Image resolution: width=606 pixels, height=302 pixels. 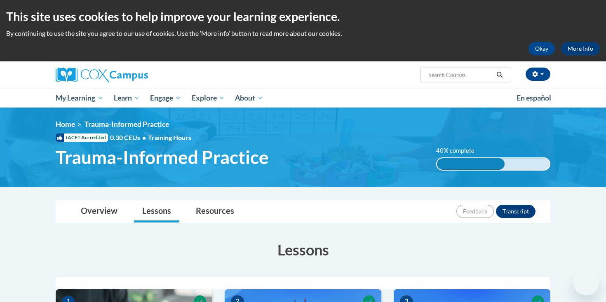 What do you see at coordinates (208, 98) in the screenshot?
I see `span: Explore` at bounding box center [208, 98].